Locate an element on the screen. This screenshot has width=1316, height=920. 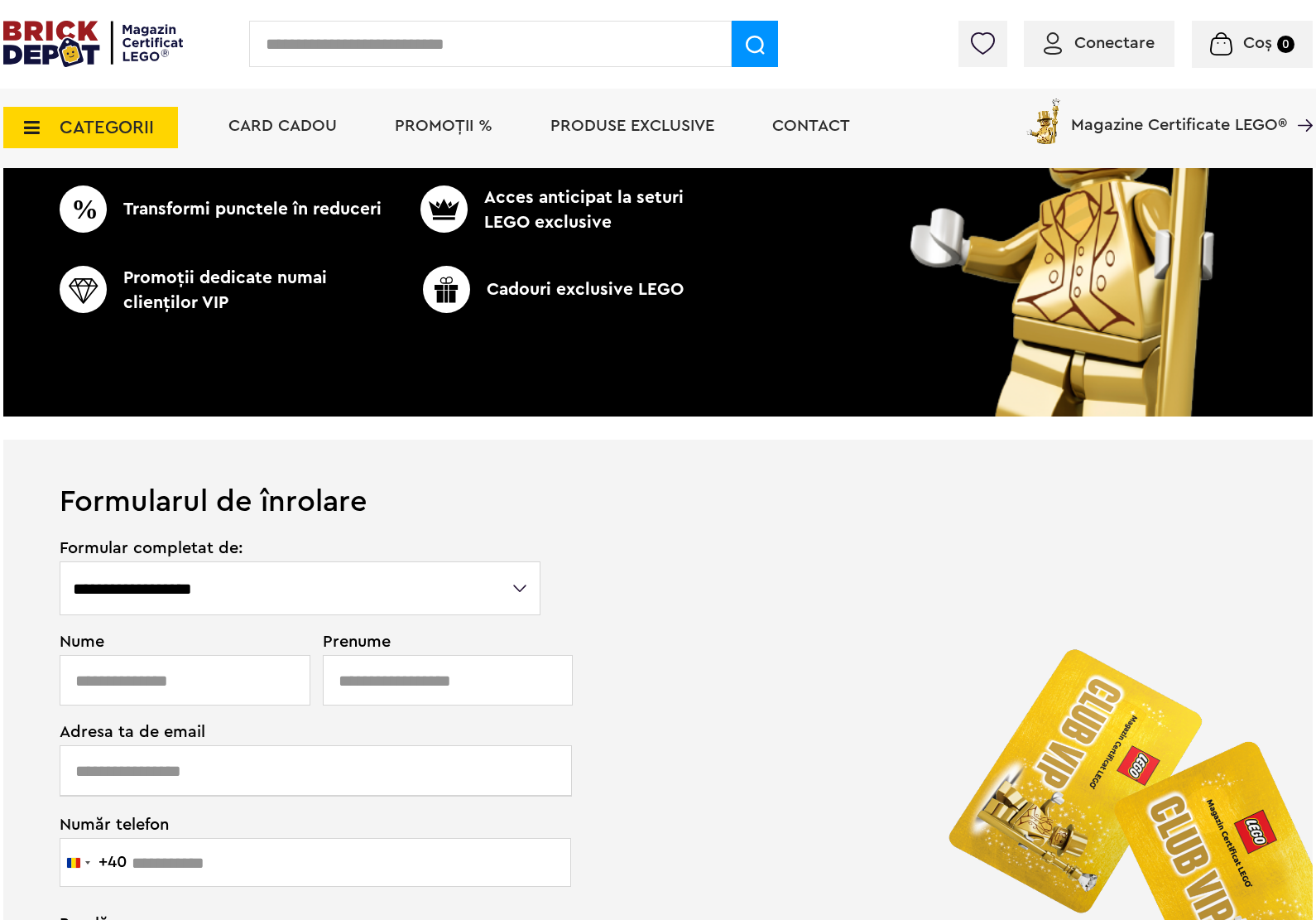
h1: Formularul de înrolare is located at coordinates (658, 478).